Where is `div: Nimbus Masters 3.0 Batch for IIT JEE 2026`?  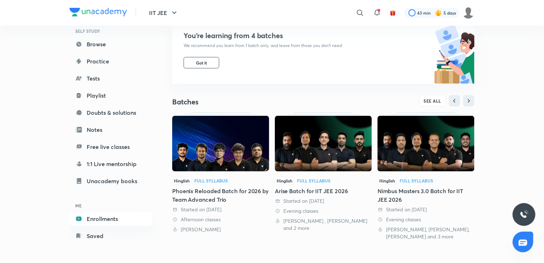
div: Nimbus Masters 3.0 Batch for IIT JEE 2026 is located at coordinates (426, 195).